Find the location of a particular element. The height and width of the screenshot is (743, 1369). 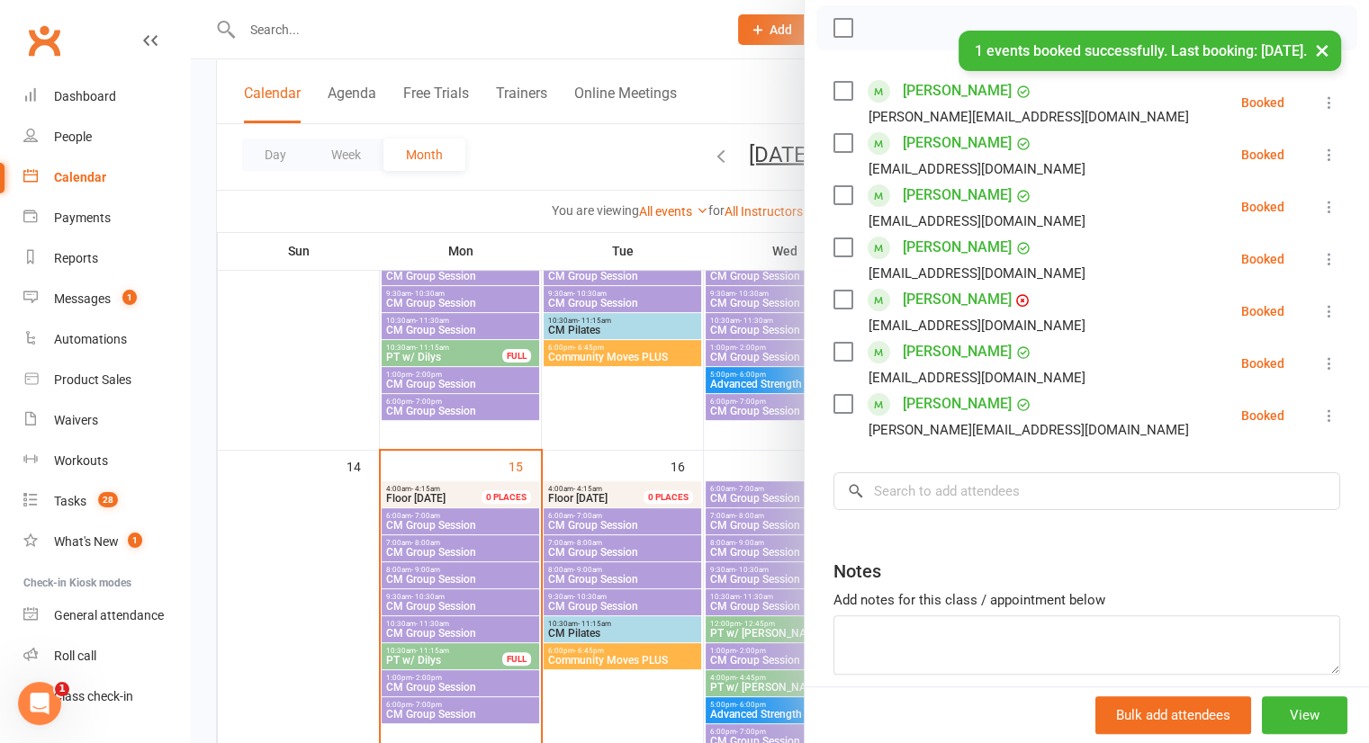

div: Class check-in is located at coordinates (94, 696).